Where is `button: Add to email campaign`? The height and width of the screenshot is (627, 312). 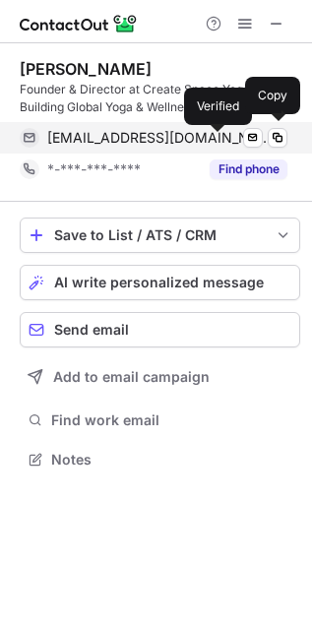 button: Add to email campaign is located at coordinates (160, 377).